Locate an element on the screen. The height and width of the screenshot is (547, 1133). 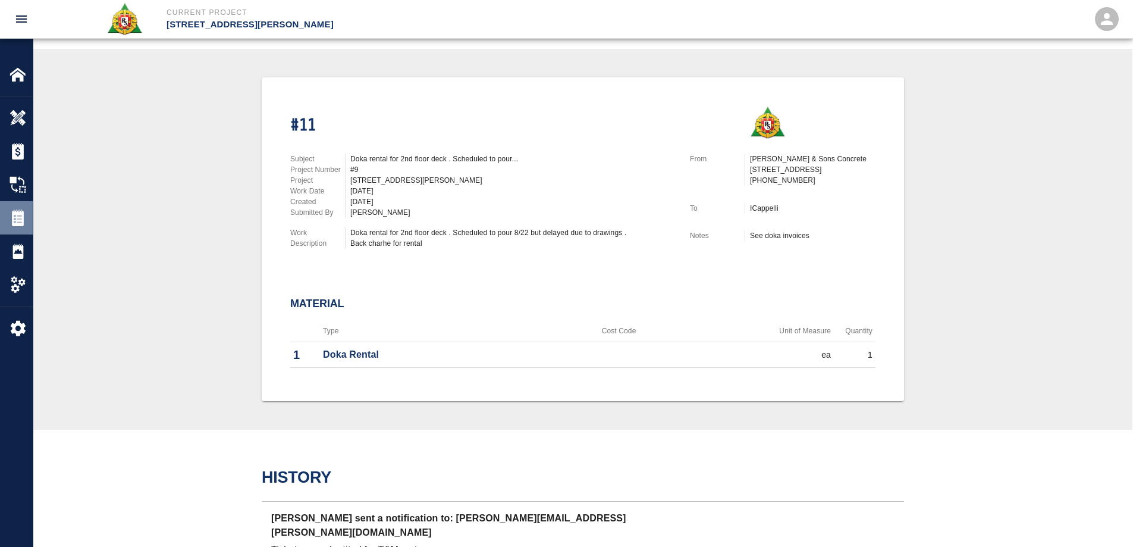
button: open drawer is located at coordinates (21, 19).